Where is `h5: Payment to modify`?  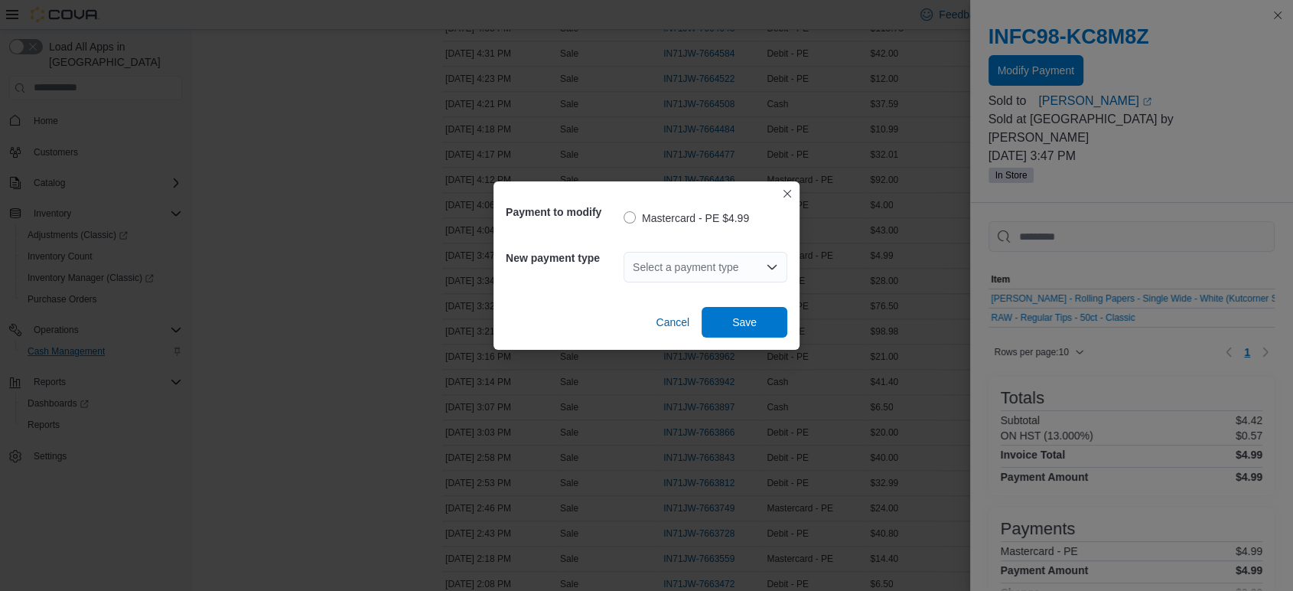 h5: Payment to modify is located at coordinates (563, 212).